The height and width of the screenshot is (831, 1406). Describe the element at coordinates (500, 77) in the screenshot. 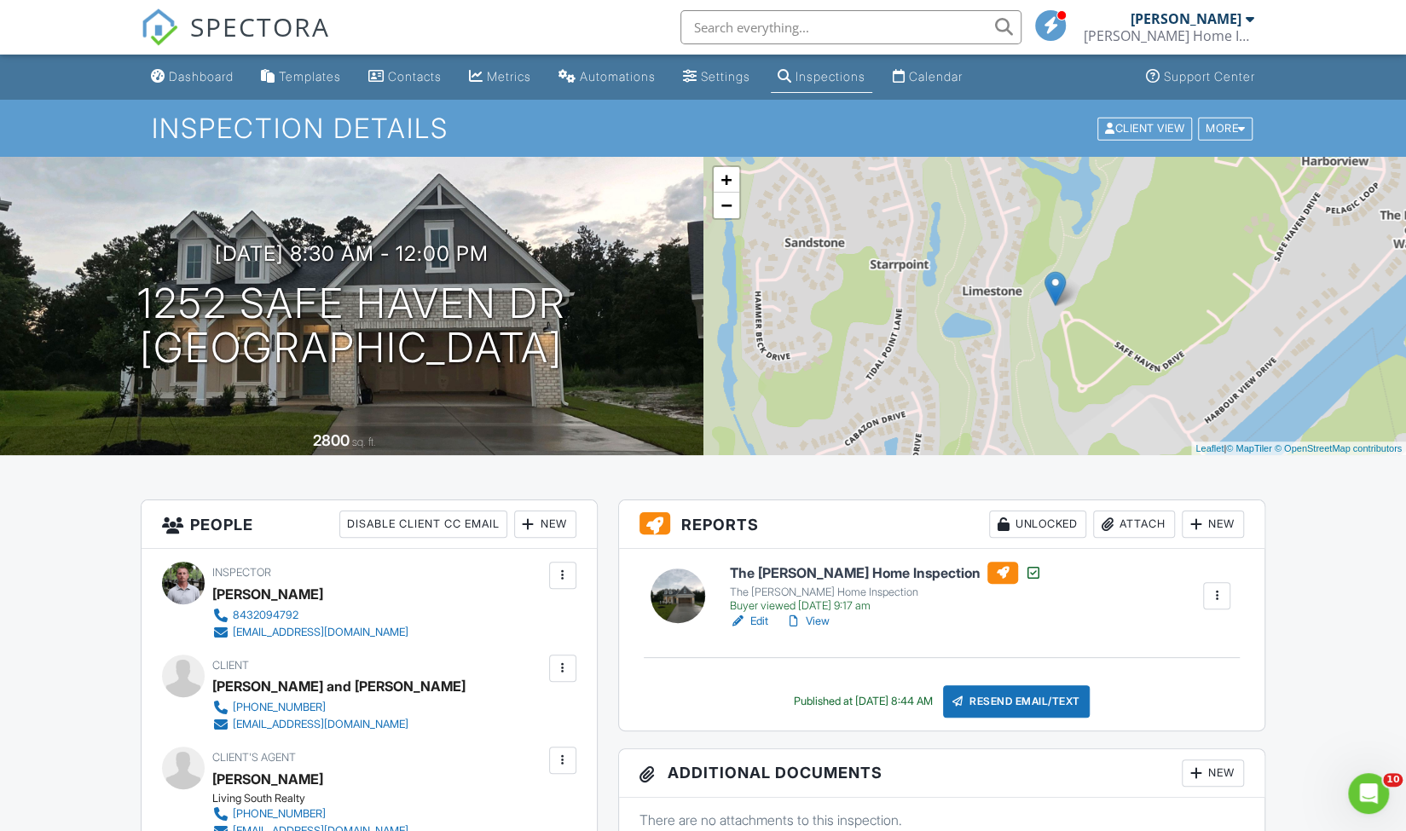

I see `a: Metrics` at that location.